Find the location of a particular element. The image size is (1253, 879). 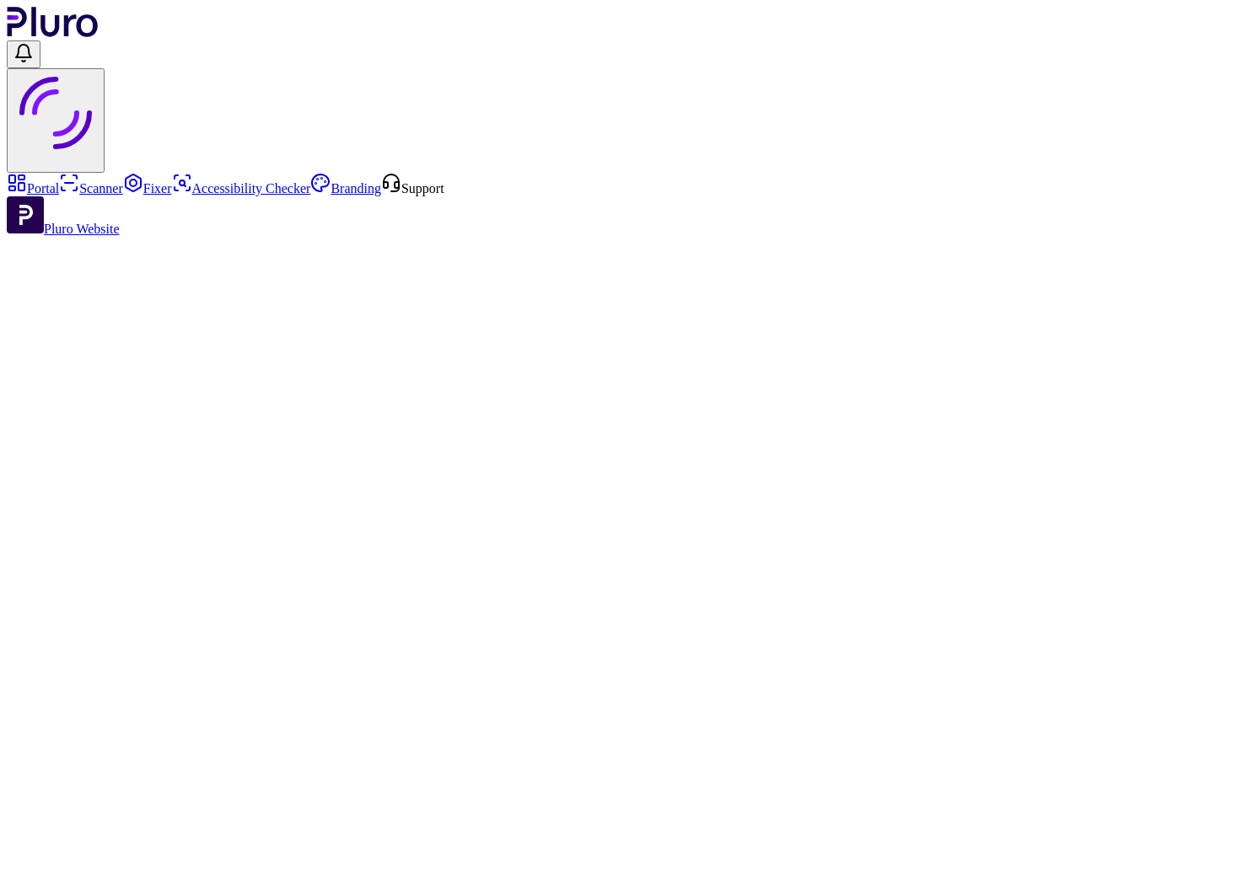

a: Accessibility Checker is located at coordinates (241, 188).